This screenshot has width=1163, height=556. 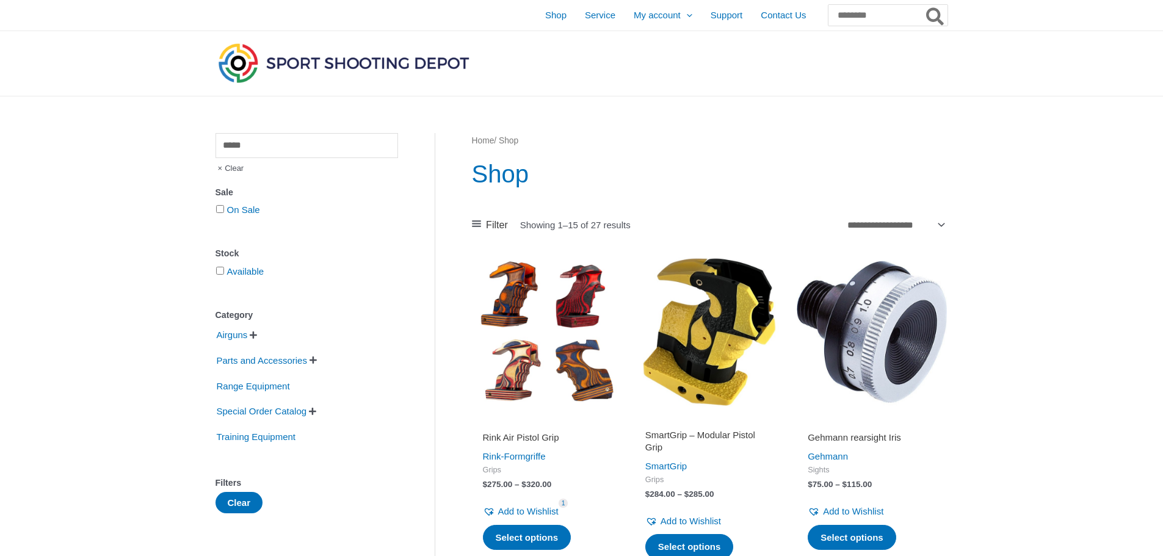 What do you see at coordinates (710, 441) in the screenshot?
I see `h2: SmartGrip – Modular Pistol Grip` at bounding box center [710, 441].